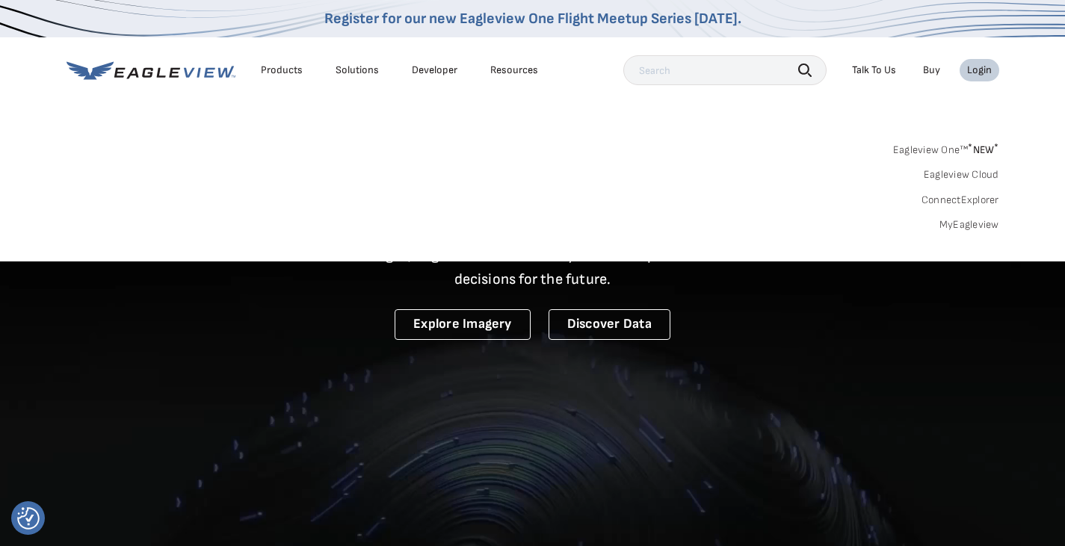 The image size is (1065, 546). Describe the element at coordinates (979, 70) in the screenshot. I see `div: Login` at that location.